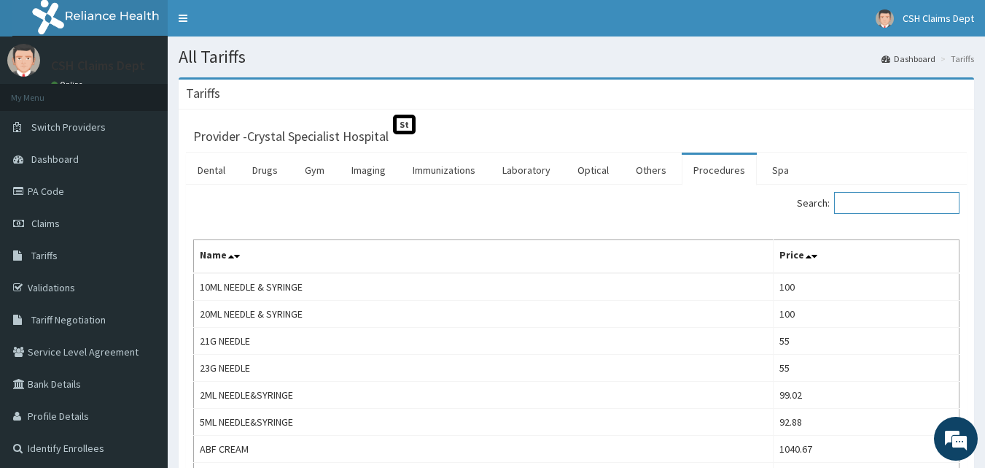 This screenshot has height=468, width=985. What do you see at coordinates (909, 58) in the screenshot?
I see `a: Dashboard` at bounding box center [909, 58].